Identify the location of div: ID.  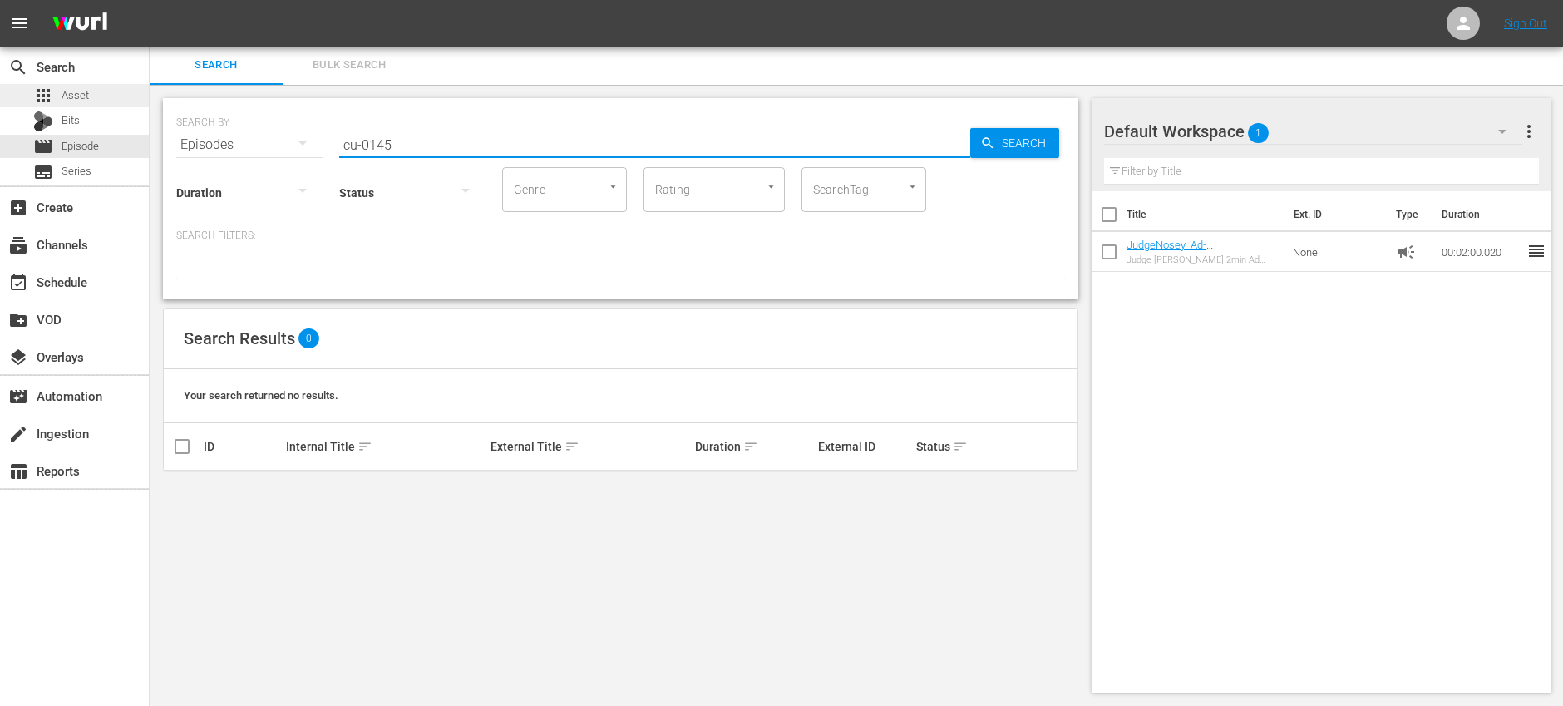
(242, 446).